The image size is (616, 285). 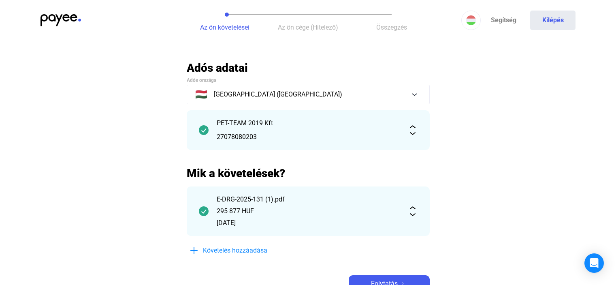 What do you see at coordinates (201, 80) in the screenshot?
I see `span: Adós országa` at bounding box center [201, 80].